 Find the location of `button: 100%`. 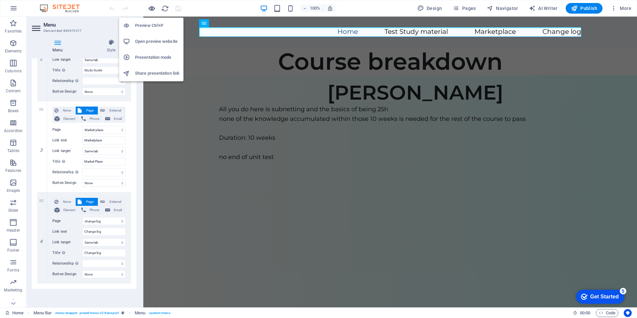

button: 100% is located at coordinates (311, 8).